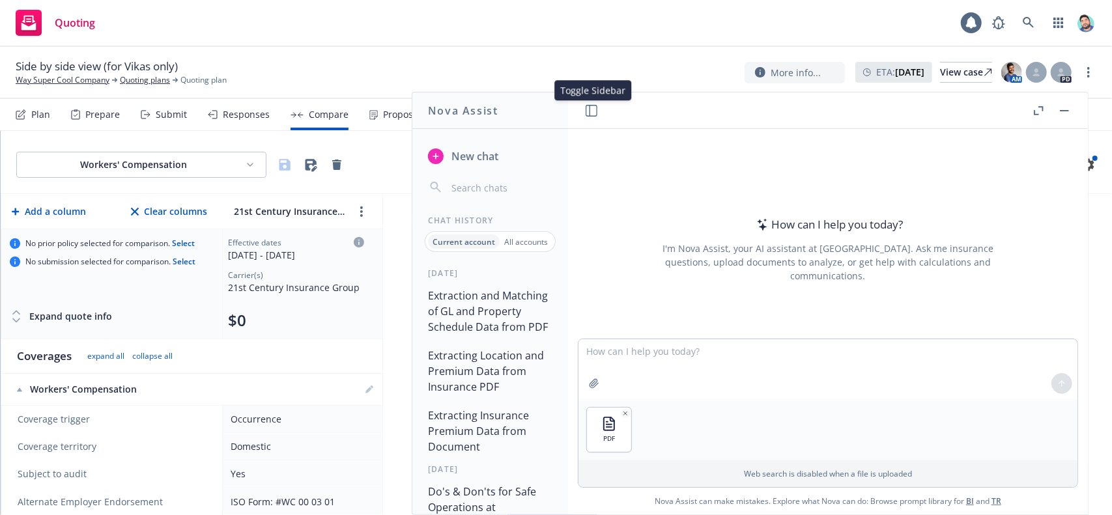 Image resolution: width=1112 pixels, height=515 pixels. I want to click on a: BI, so click(970, 501).